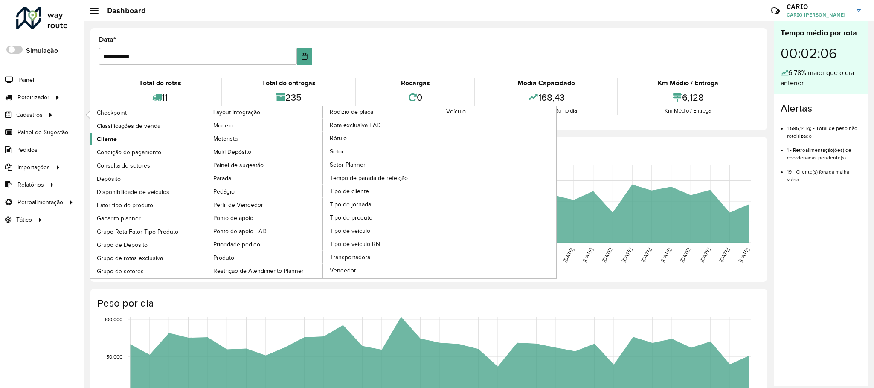  What do you see at coordinates (381, 271) in the screenshot?
I see `a: Vendedor` at bounding box center [381, 271].